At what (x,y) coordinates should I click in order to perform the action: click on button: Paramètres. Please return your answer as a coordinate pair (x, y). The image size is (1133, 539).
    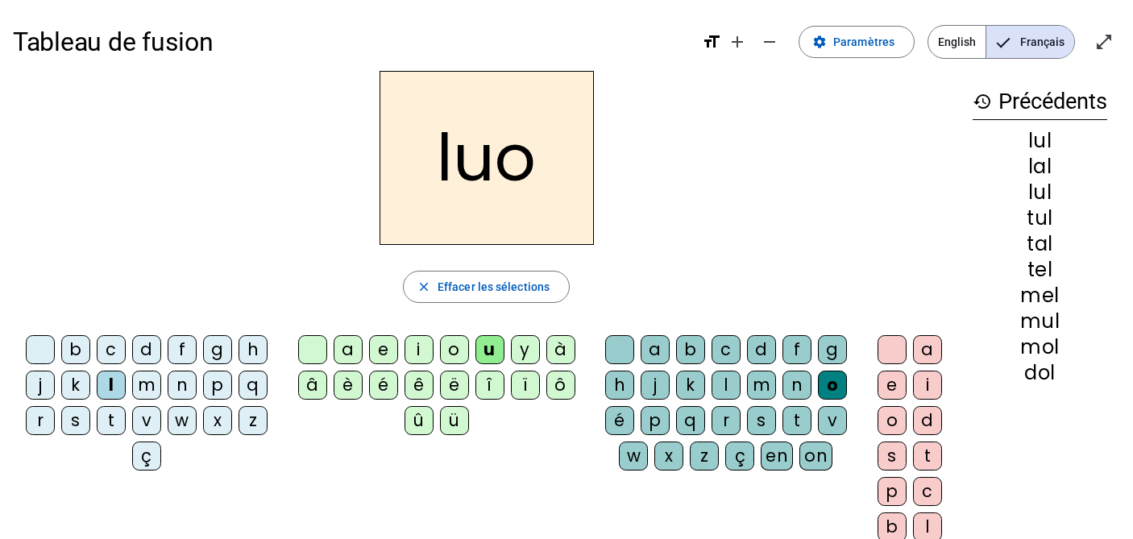
    Looking at the image, I should click on (857, 42).